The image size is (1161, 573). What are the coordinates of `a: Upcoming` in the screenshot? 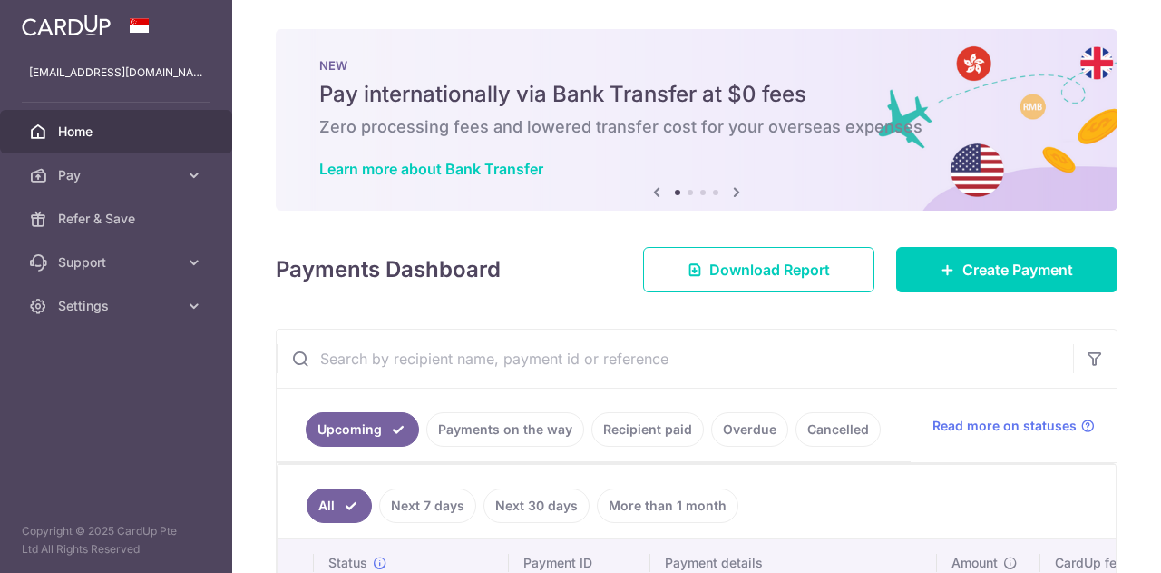 It's located at (362, 429).